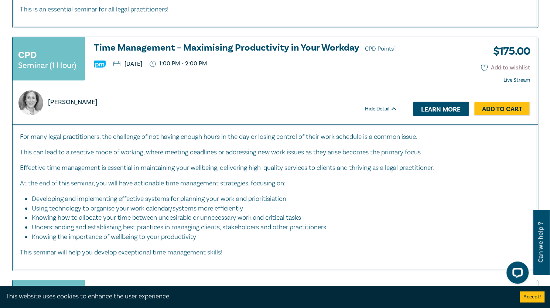 Image resolution: width=550 pixels, height=308 pixels. What do you see at coordinates (277, 199) in the screenshot?
I see `li: Developing and implementing effective systems for planning your work and prioritisiation` at bounding box center [277, 199].